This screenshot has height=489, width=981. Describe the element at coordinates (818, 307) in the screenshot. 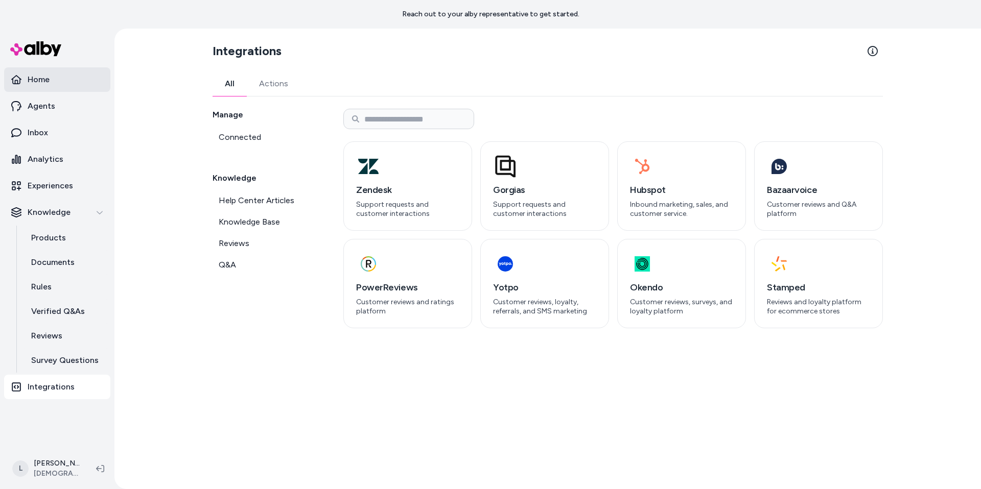

I see `p: Reviews and loyalty platform for ecommerce stores` at that location.